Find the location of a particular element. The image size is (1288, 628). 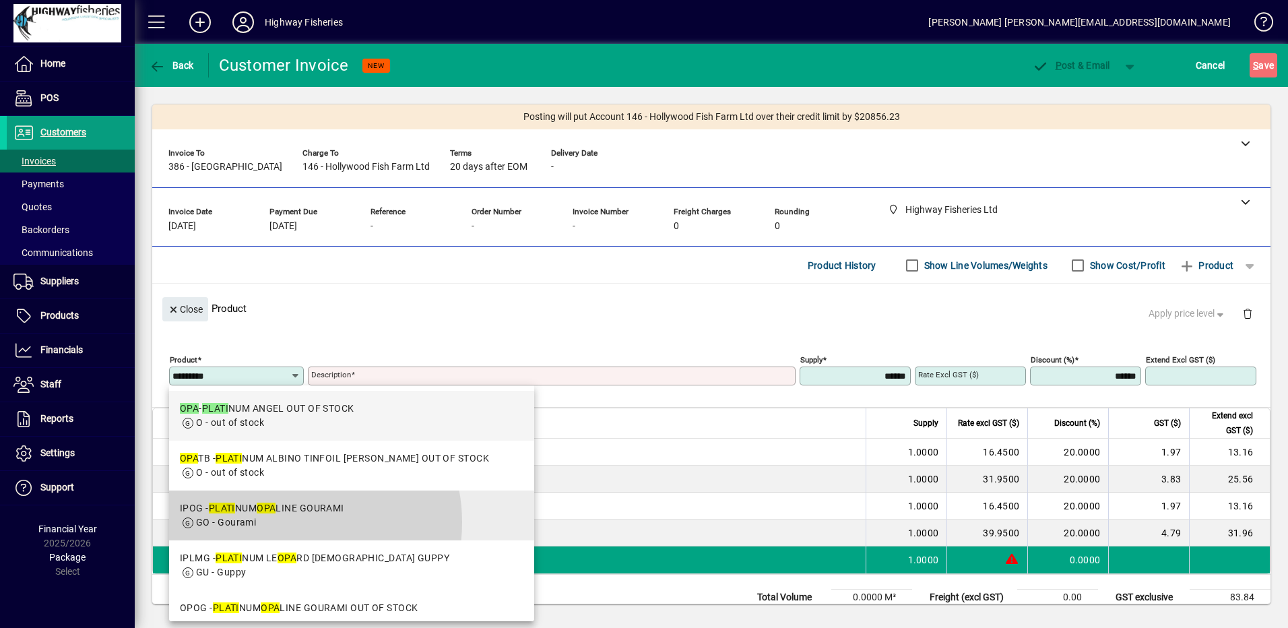

button: Add is located at coordinates (200, 22).